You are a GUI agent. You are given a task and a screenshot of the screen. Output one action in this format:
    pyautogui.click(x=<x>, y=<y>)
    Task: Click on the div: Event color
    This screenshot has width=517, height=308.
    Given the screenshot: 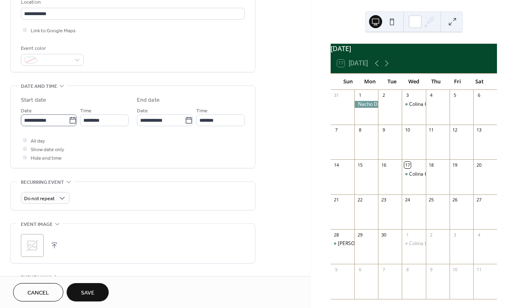 What is the action you would take?
    pyautogui.click(x=52, y=48)
    